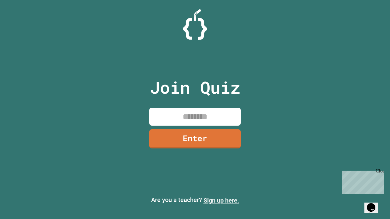 Image resolution: width=390 pixels, height=219 pixels. Describe the element at coordinates (195, 87) in the screenshot. I see `p: Join Quiz` at that location.